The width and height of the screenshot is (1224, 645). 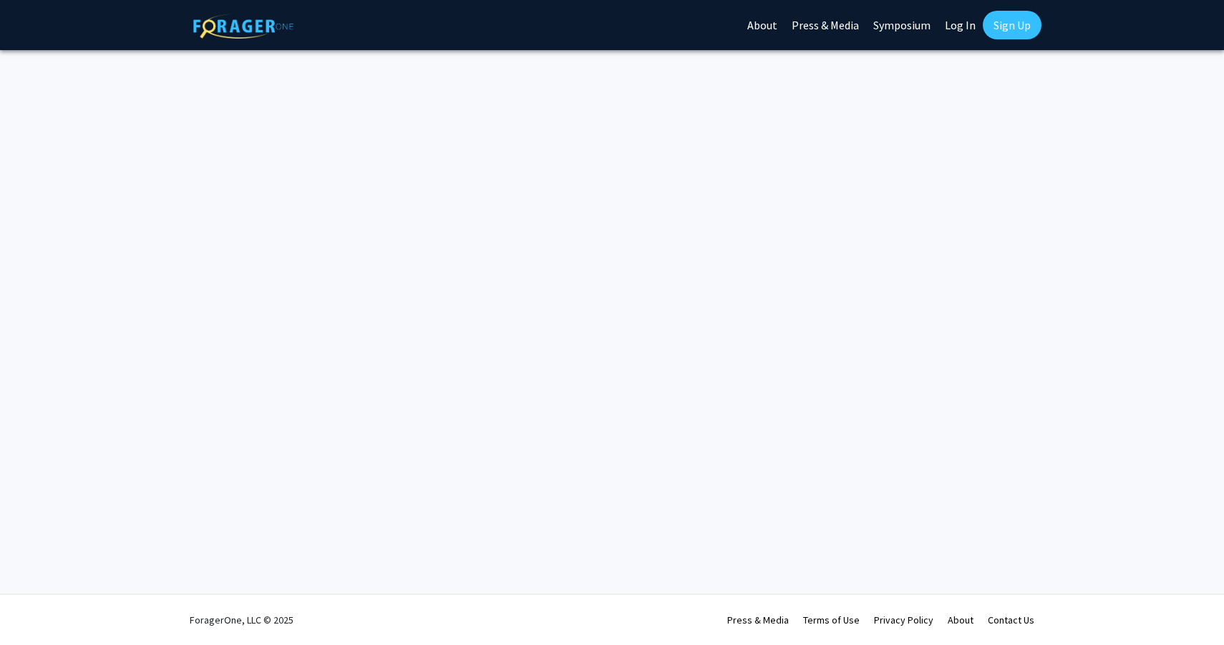 I want to click on a: Privacy Policy, so click(x=904, y=620).